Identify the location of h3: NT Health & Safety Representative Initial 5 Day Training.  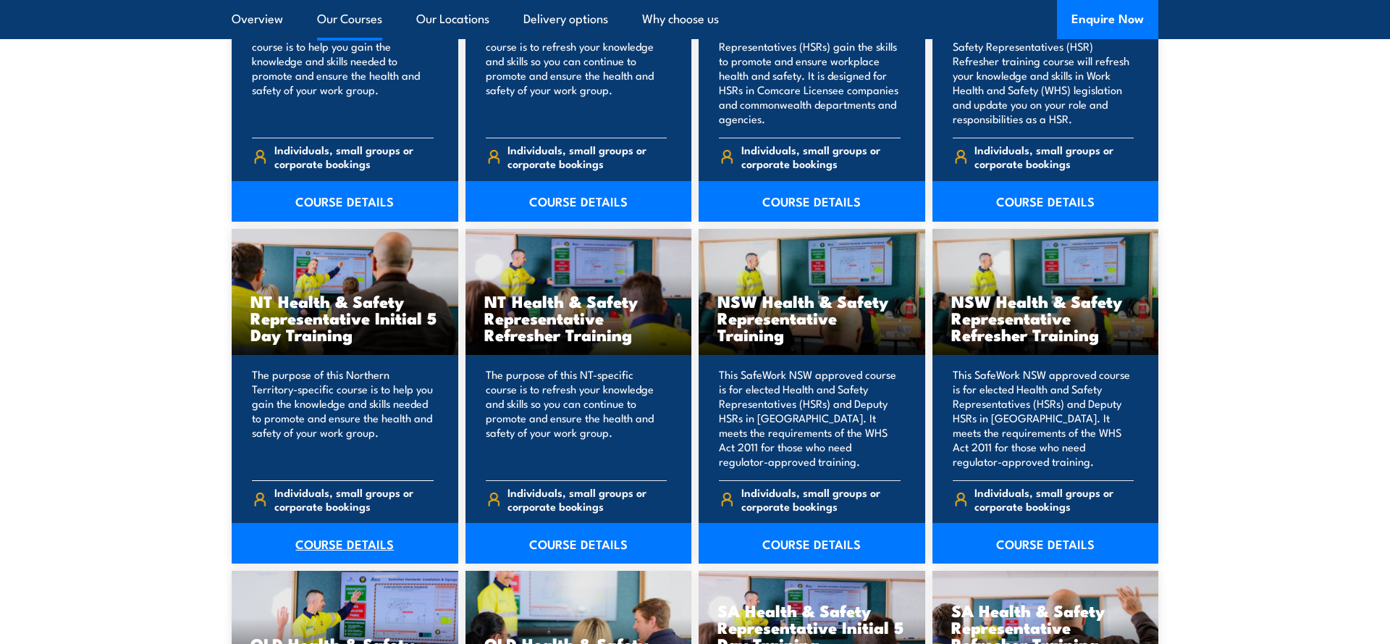
(345, 317).